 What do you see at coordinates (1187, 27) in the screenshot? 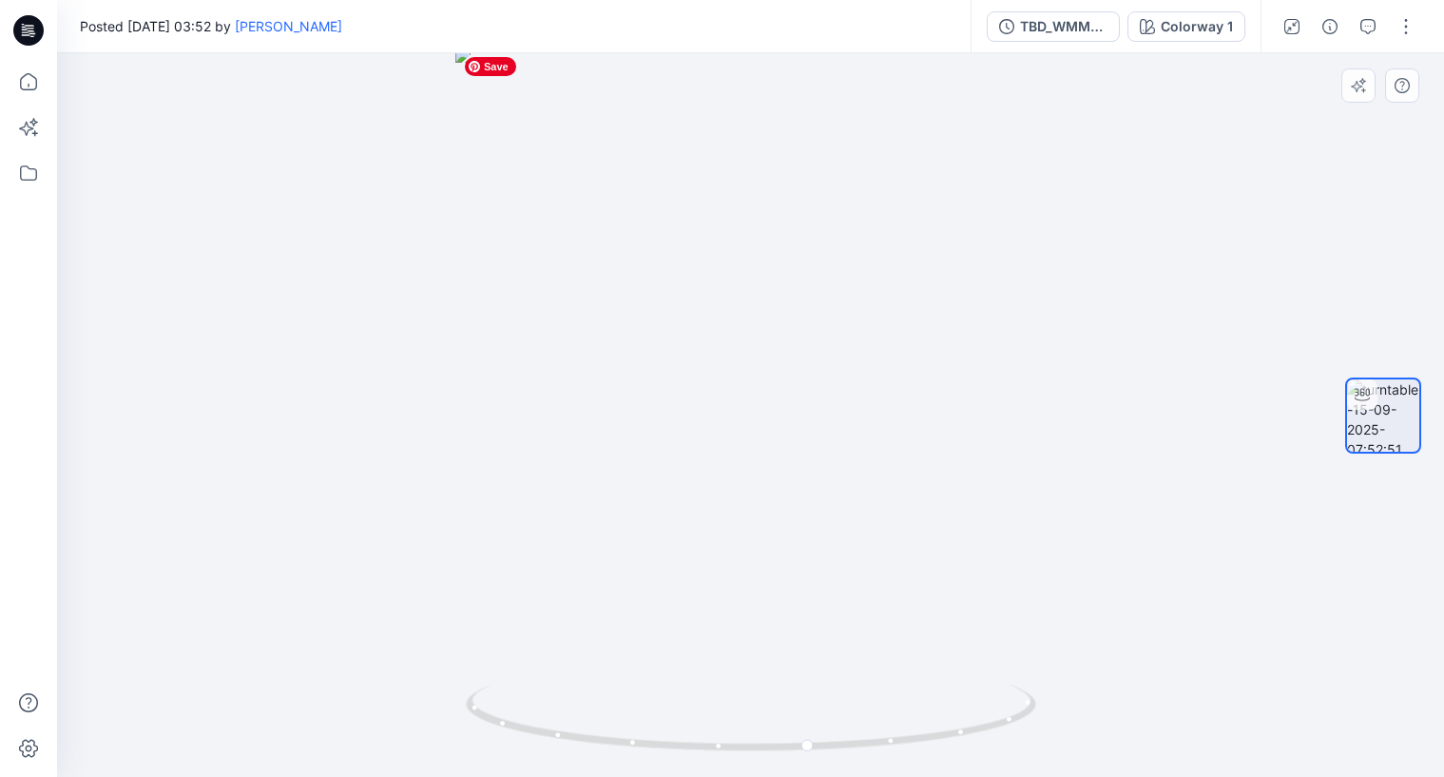
I see `button: Colorway 1` at bounding box center [1187, 27].